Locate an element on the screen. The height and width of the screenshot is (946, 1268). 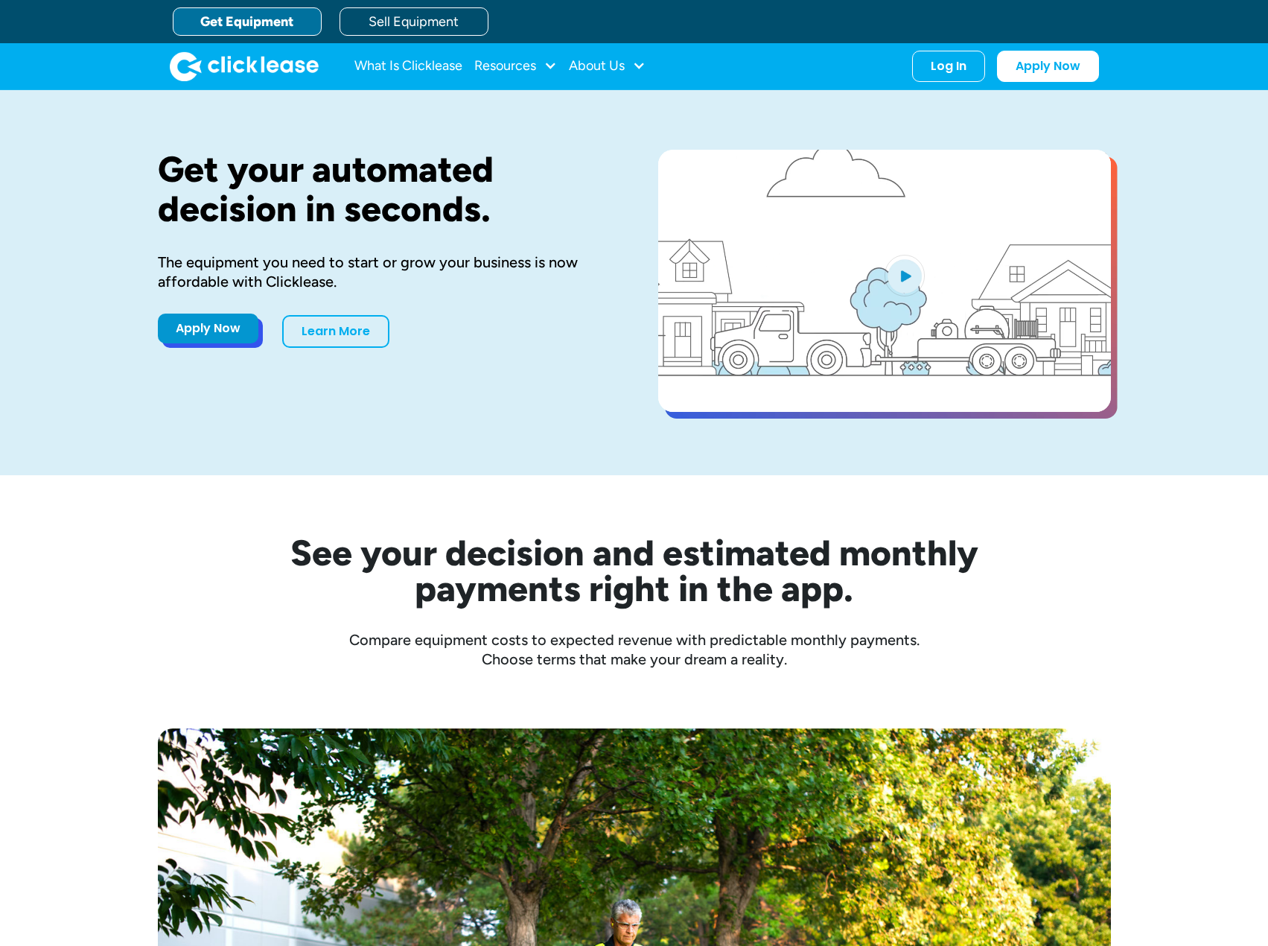
a: Sell Equipment is located at coordinates (414, 22).